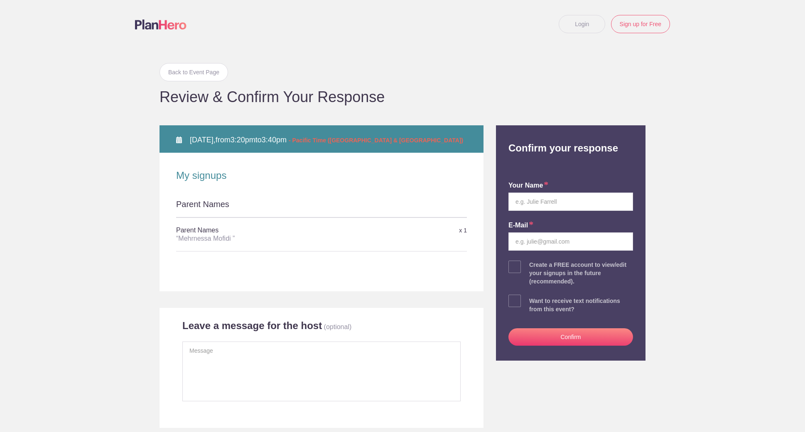  What do you see at coordinates (252, 326) in the screenshot?
I see `h2: Leave a message for the host` at bounding box center [252, 326].